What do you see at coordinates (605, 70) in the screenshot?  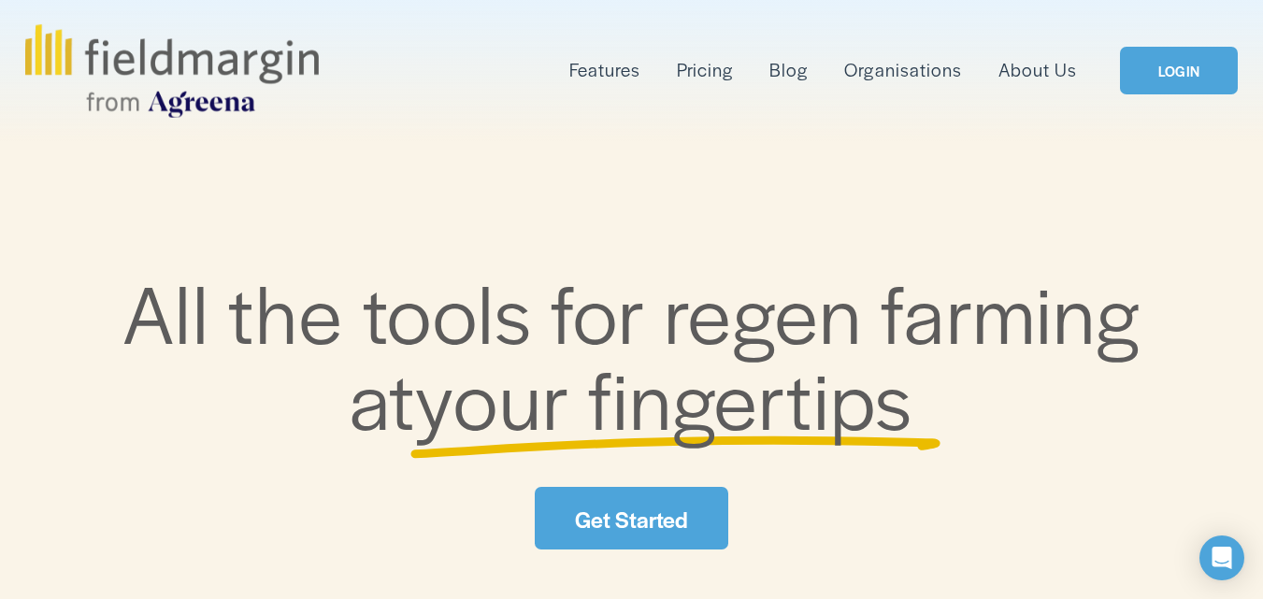 I see `a: folder dropdown` at bounding box center [605, 70].